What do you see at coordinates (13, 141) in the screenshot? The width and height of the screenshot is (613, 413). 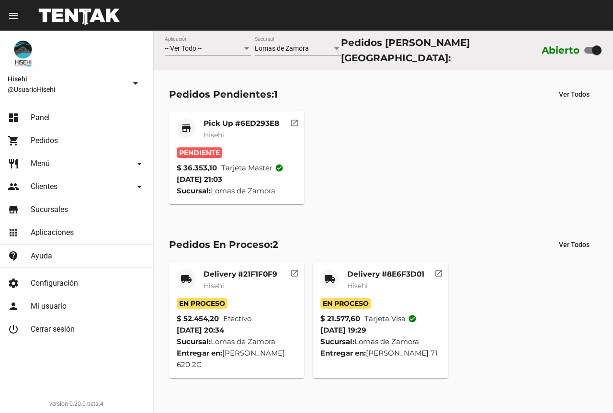 I see `mat-icon: shopping_cart` at bounding box center [13, 141].